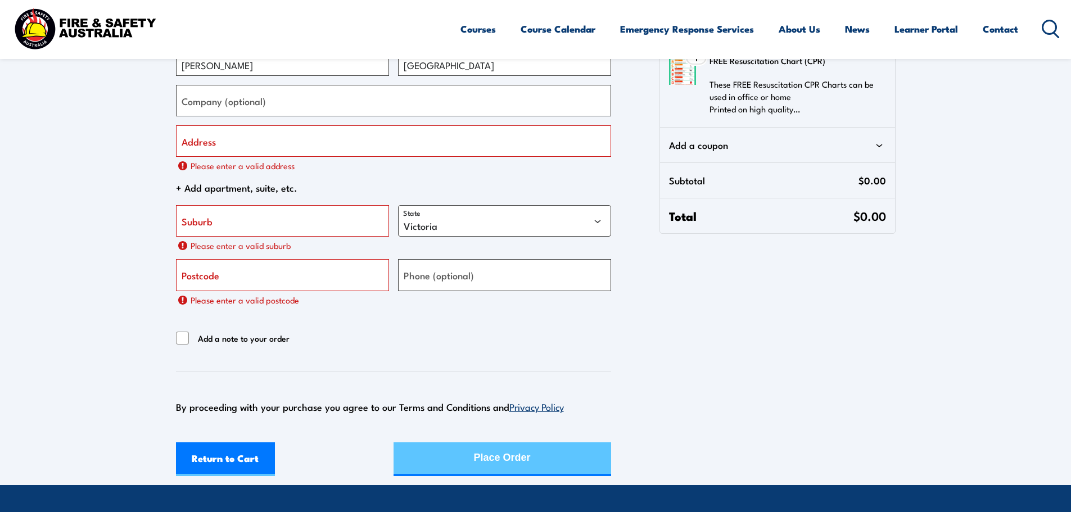 This screenshot has width=1071, height=512. I want to click on span: + Add apartment, suite, etc., so click(394, 188).